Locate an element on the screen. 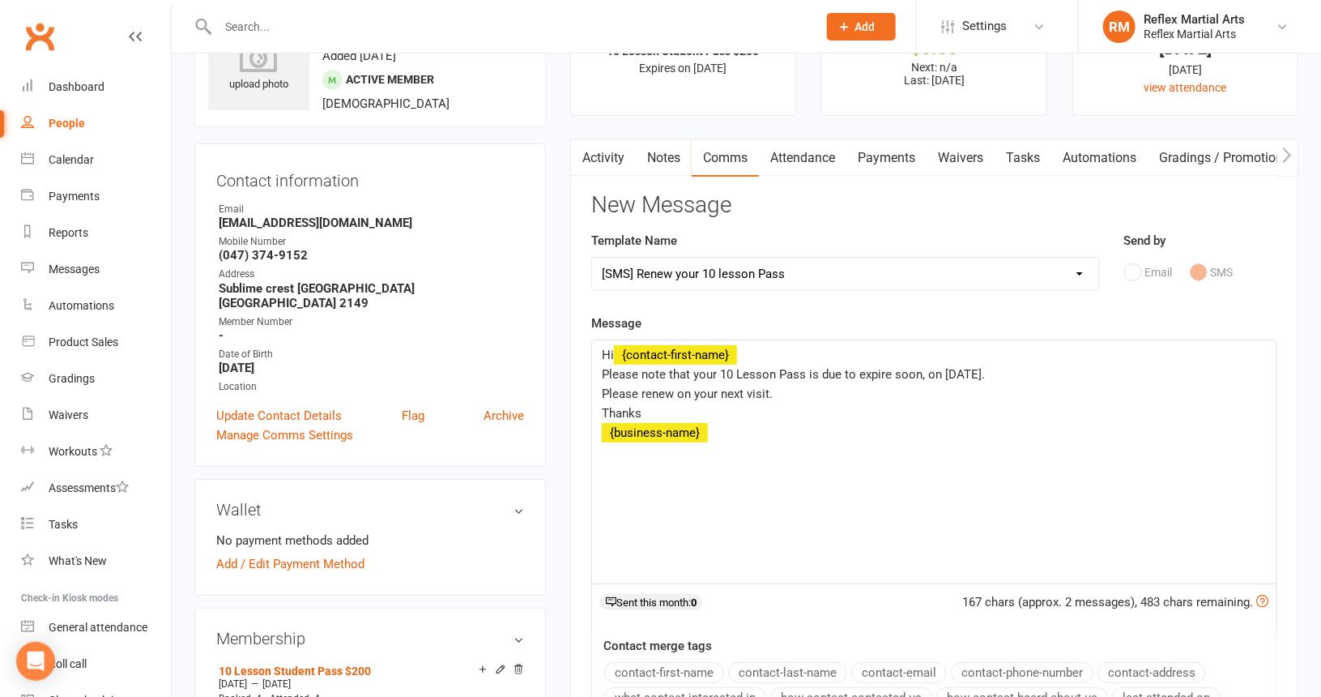 The height and width of the screenshot is (697, 1321). div: Payments is located at coordinates (74, 196).